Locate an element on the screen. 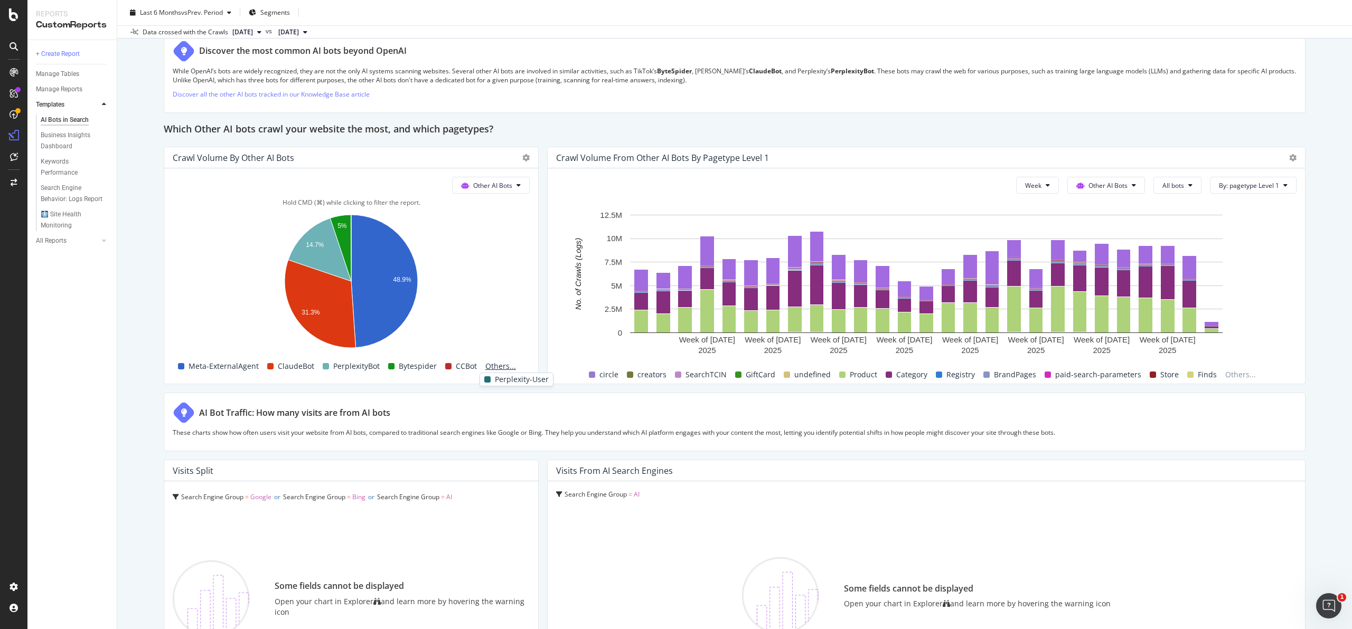 Image resolution: width=1352 pixels, height=629 pixels. div: Crawl Volume from Other AI Bots by pagetype Level 1WeekOther AI BotsAll botsBy: pagetype Level 1A... is located at coordinates (926, 266).